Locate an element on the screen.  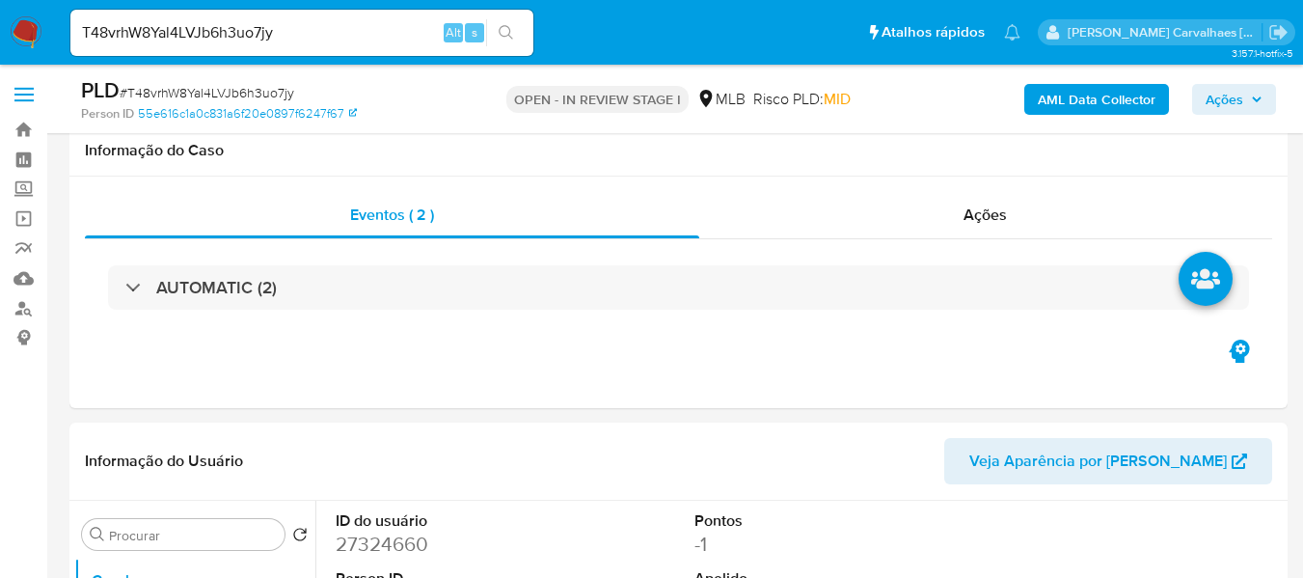
p: sara.carvalhaes@mercadopago.com.br is located at coordinates (1165, 32).